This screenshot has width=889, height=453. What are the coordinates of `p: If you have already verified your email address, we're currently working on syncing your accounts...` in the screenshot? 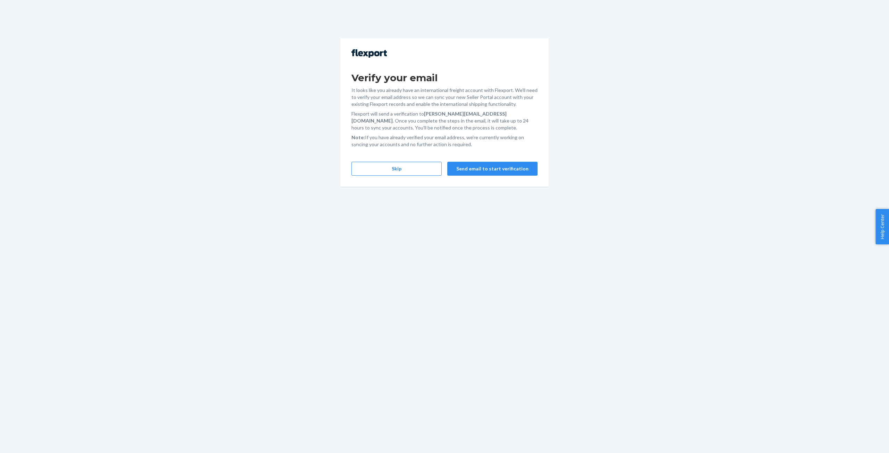 It's located at (444, 141).